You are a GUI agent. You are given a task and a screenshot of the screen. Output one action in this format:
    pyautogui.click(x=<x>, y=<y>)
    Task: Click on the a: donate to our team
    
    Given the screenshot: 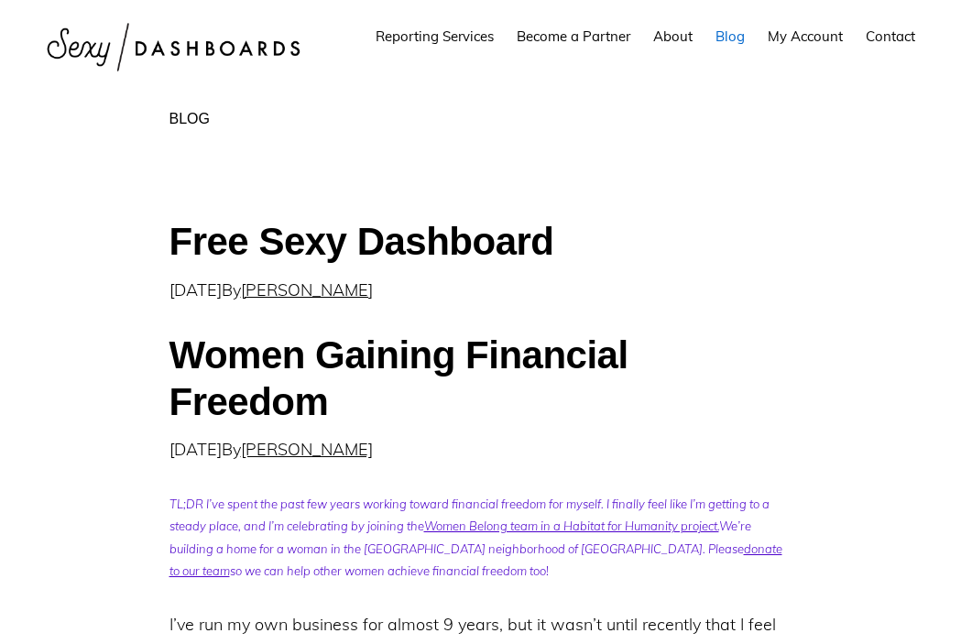 What is the action you would take?
    pyautogui.click(x=475, y=560)
    